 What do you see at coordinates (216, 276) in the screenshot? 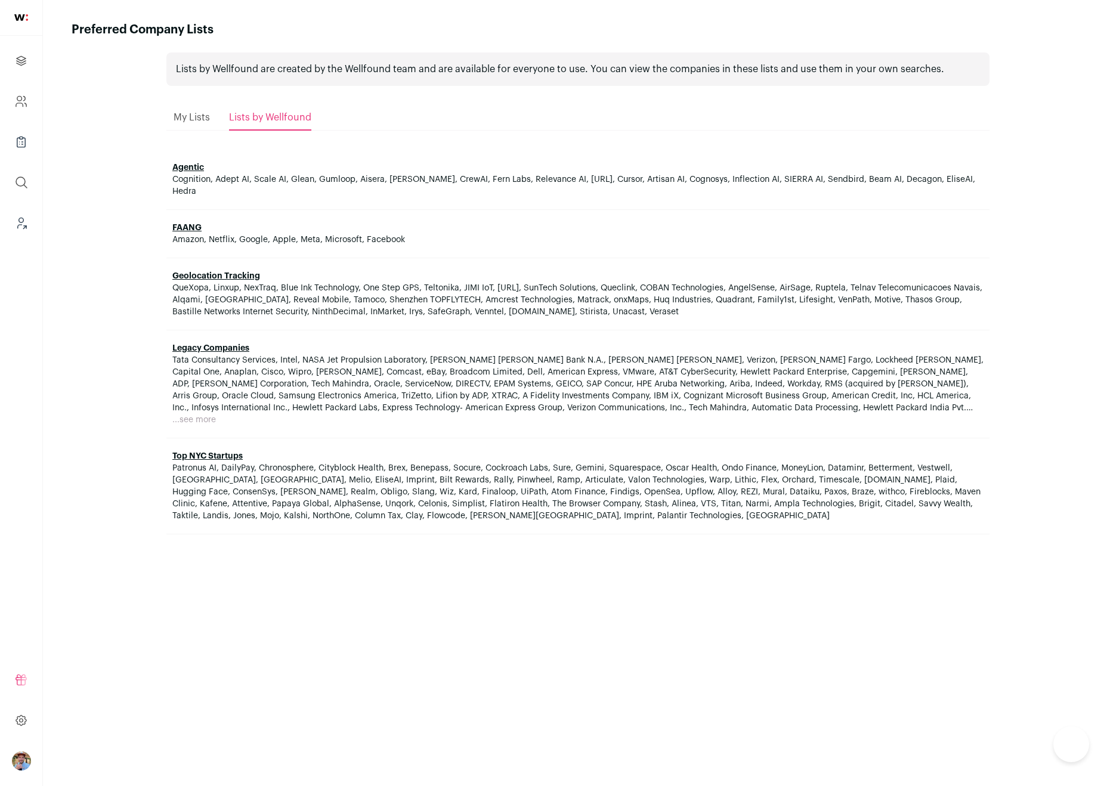
I see `a: Geolocation Tracking` at bounding box center [216, 276].